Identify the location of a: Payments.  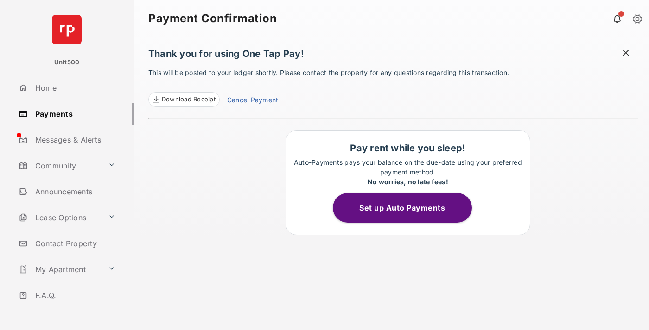
(74, 114).